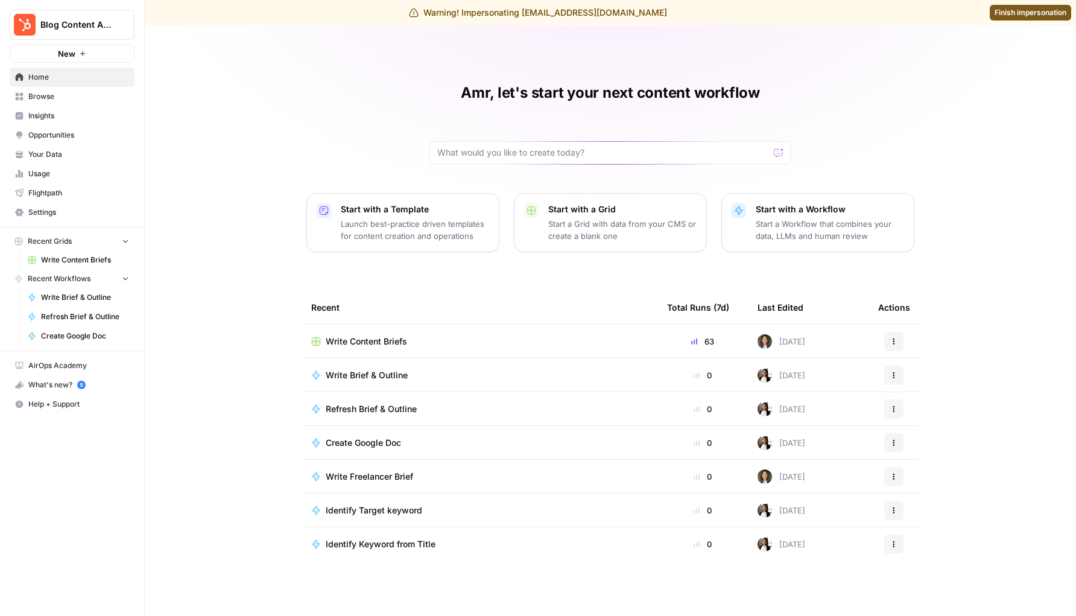 The image size is (1076, 616). I want to click on img: Blog Content Action Plan Logo, so click(25, 25).